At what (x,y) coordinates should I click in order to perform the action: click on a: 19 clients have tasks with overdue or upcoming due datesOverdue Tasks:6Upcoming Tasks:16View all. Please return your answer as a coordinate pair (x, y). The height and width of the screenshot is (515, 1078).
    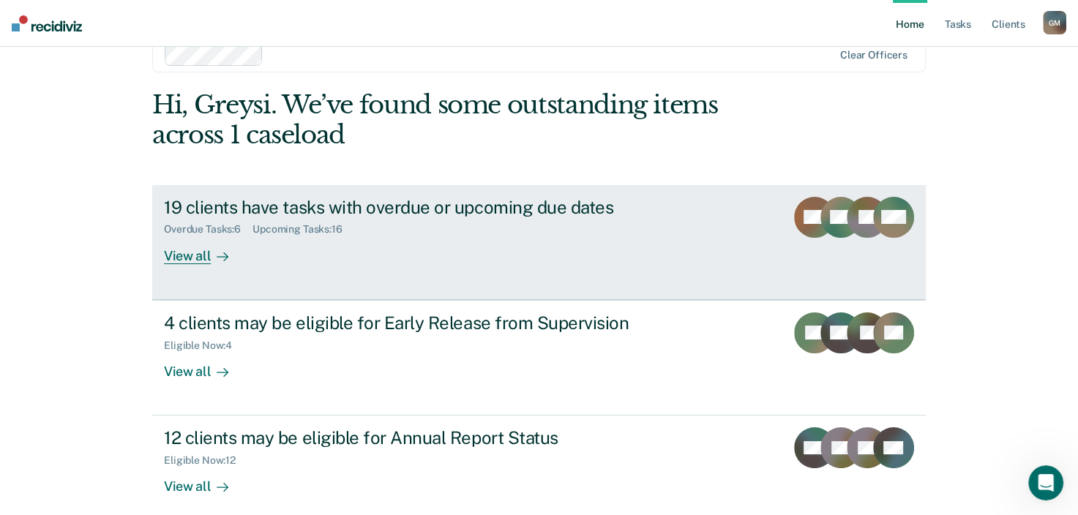
    Looking at the image, I should click on (538, 242).